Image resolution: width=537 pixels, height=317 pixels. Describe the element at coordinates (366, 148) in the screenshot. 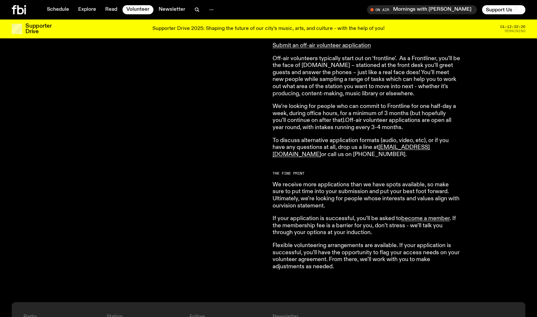

I see `p: To discuss alternative application formats (audio, video, etc), or if you have any questions at a...` at that location.